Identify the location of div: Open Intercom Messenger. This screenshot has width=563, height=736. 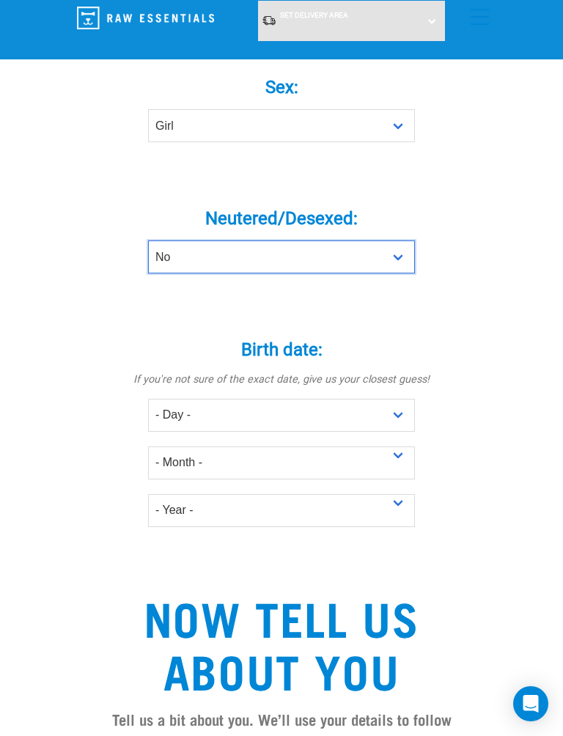
(531, 704).